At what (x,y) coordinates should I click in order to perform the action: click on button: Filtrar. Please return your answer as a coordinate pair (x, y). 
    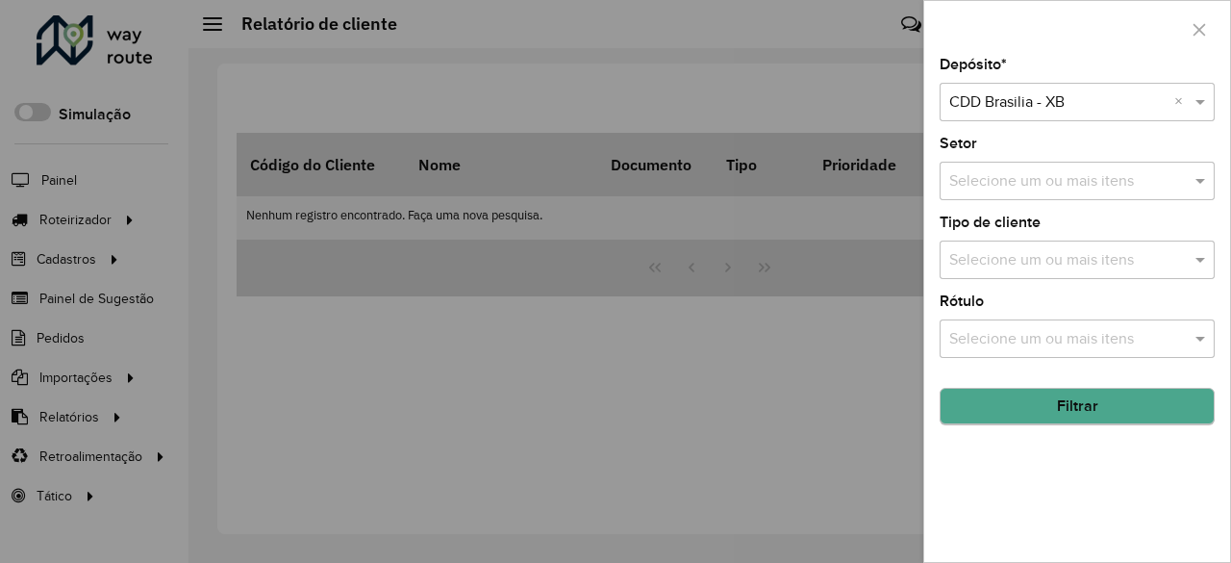
    Looking at the image, I should click on (1077, 406).